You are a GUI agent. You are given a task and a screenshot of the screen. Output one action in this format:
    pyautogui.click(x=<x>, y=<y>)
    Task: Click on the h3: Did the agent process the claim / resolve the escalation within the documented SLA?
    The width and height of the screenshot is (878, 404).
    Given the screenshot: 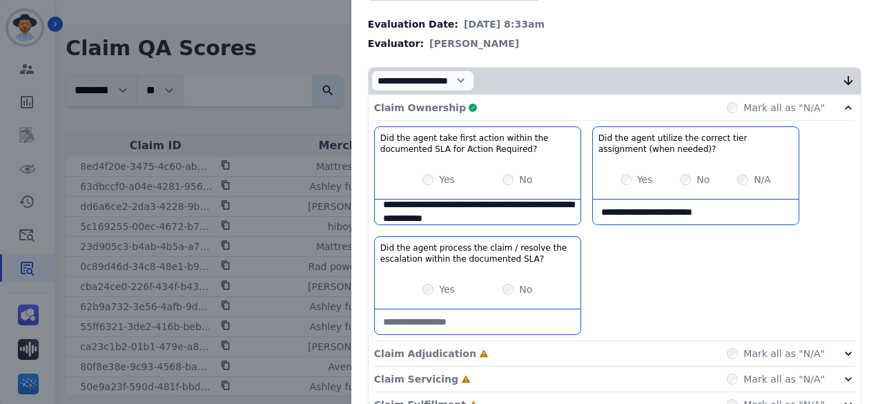 What is the action you would take?
    pyautogui.click(x=477, y=253)
    